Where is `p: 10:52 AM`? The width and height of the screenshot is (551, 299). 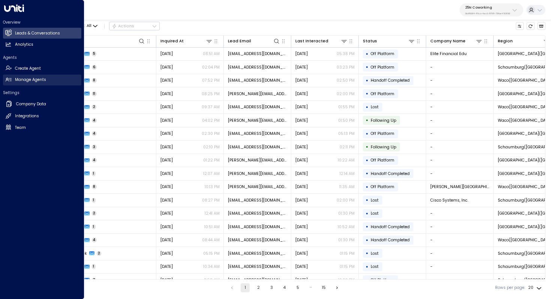
p: 10:52 AM is located at coordinates (346, 227).